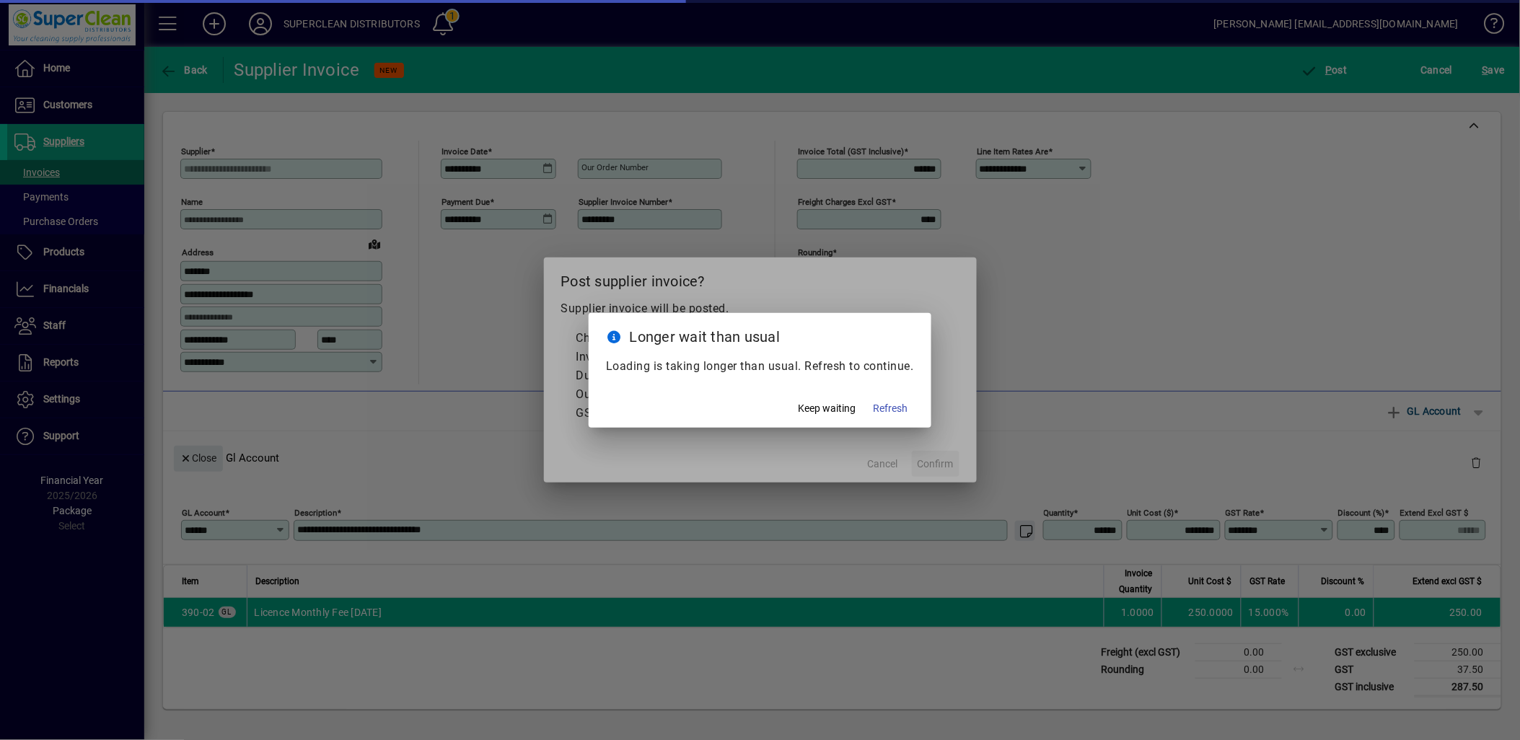 The width and height of the screenshot is (1520, 740). Describe the element at coordinates (705, 337) in the screenshot. I see `span: Longer wait than usual` at that location.